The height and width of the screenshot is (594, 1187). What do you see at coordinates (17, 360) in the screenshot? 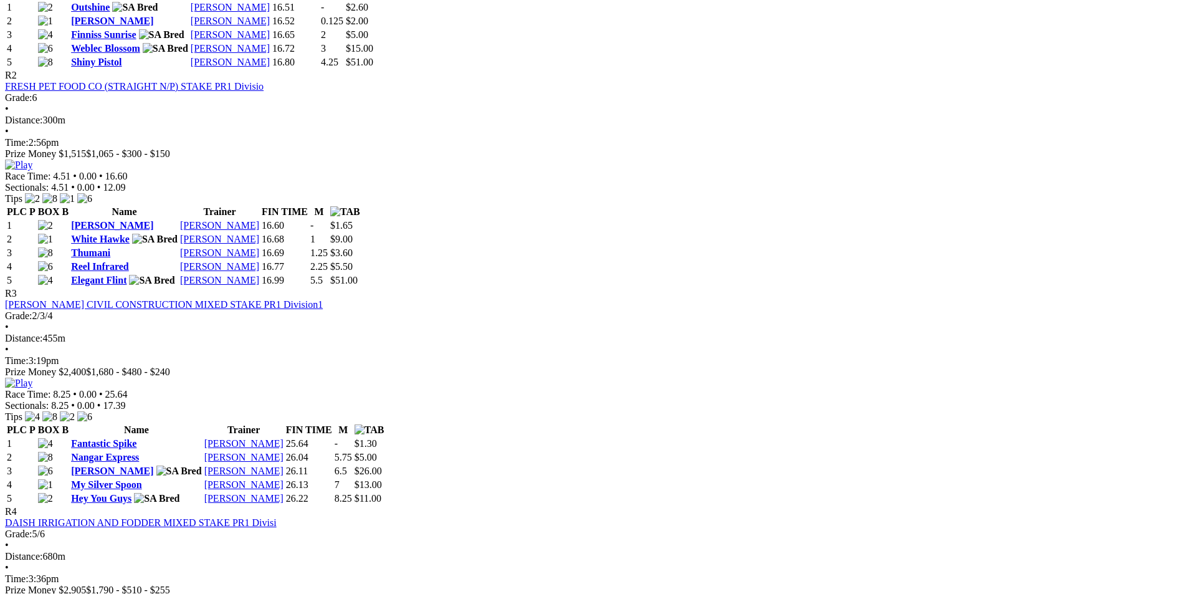
I see `span: Time:` at bounding box center [17, 360].